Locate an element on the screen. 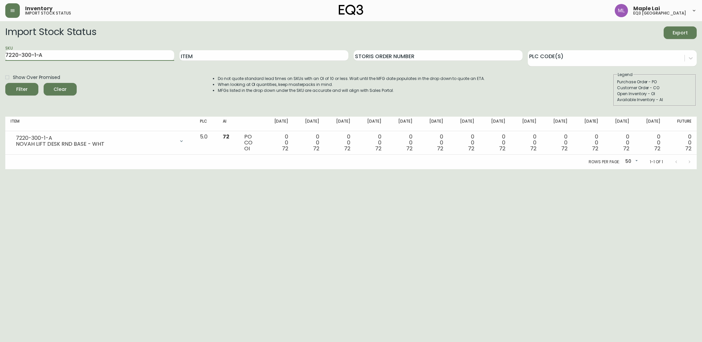 The image size is (702, 342). div: 7220-300-1-ANOVAH LIFT DESK RND BASE - WHT is located at coordinates (100, 141).